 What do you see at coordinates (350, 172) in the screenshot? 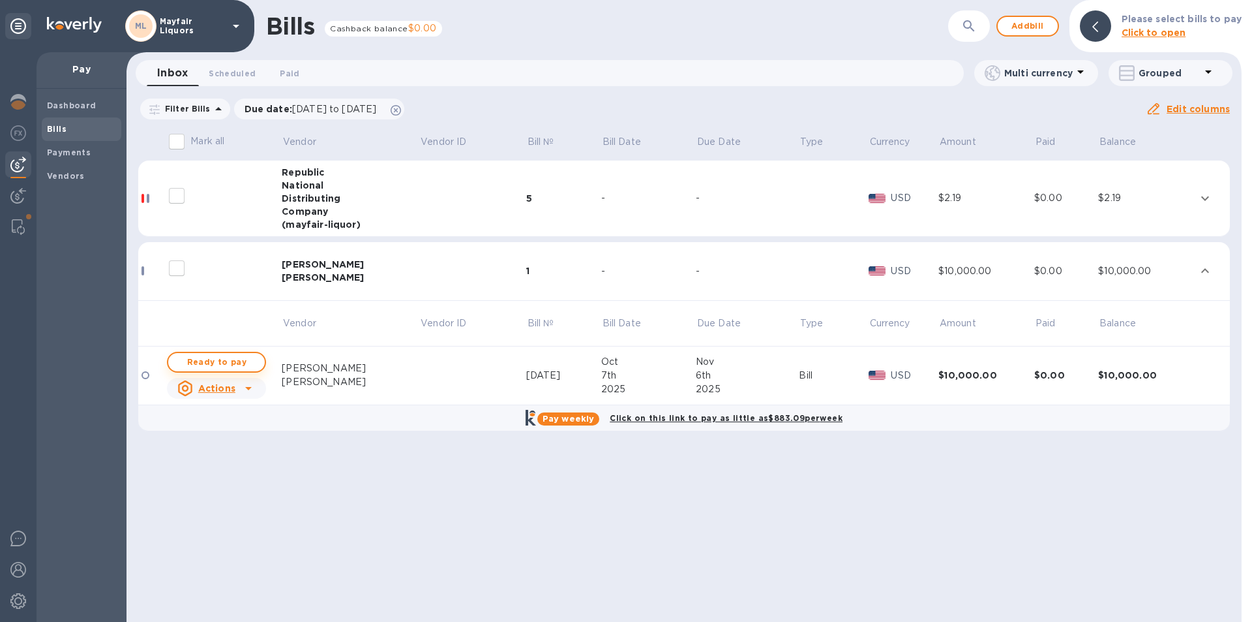
I see `div: Republic` at bounding box center [350, 172].